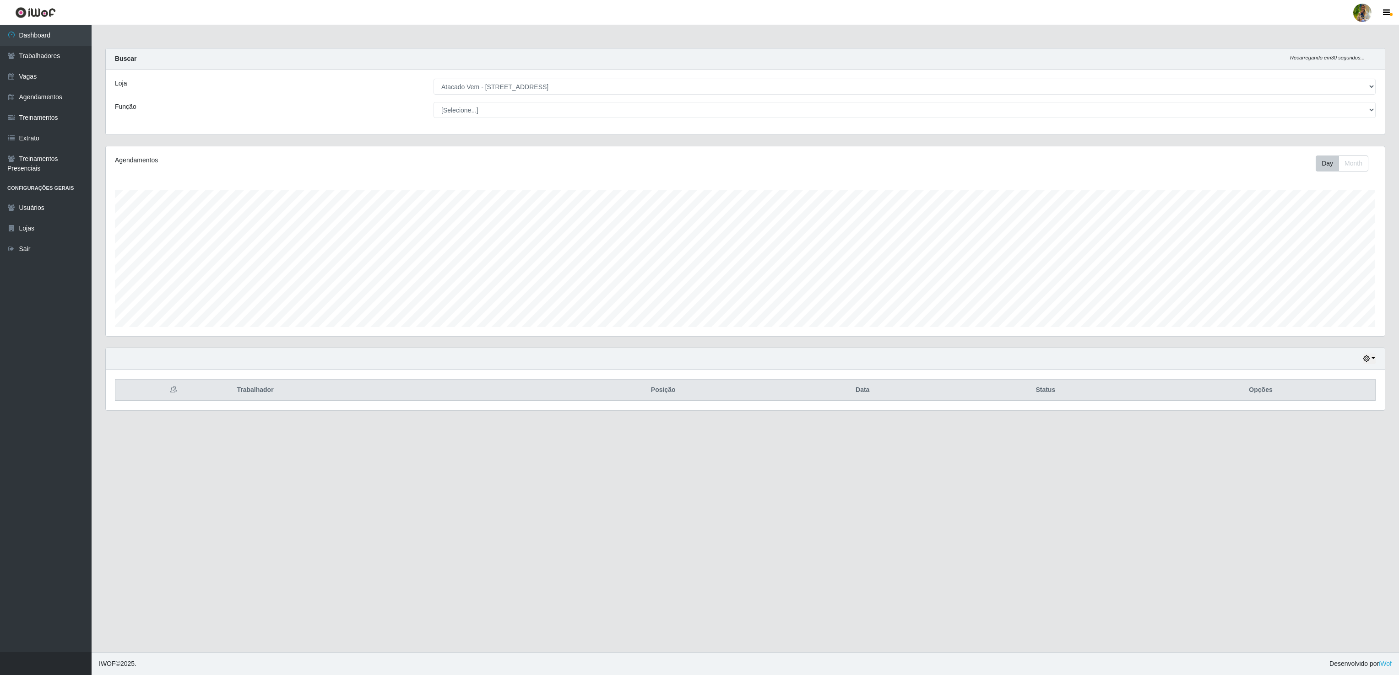 The width and height of the screenshot is (1399, 675). I want to click on button: Day, so click(1327, 163).